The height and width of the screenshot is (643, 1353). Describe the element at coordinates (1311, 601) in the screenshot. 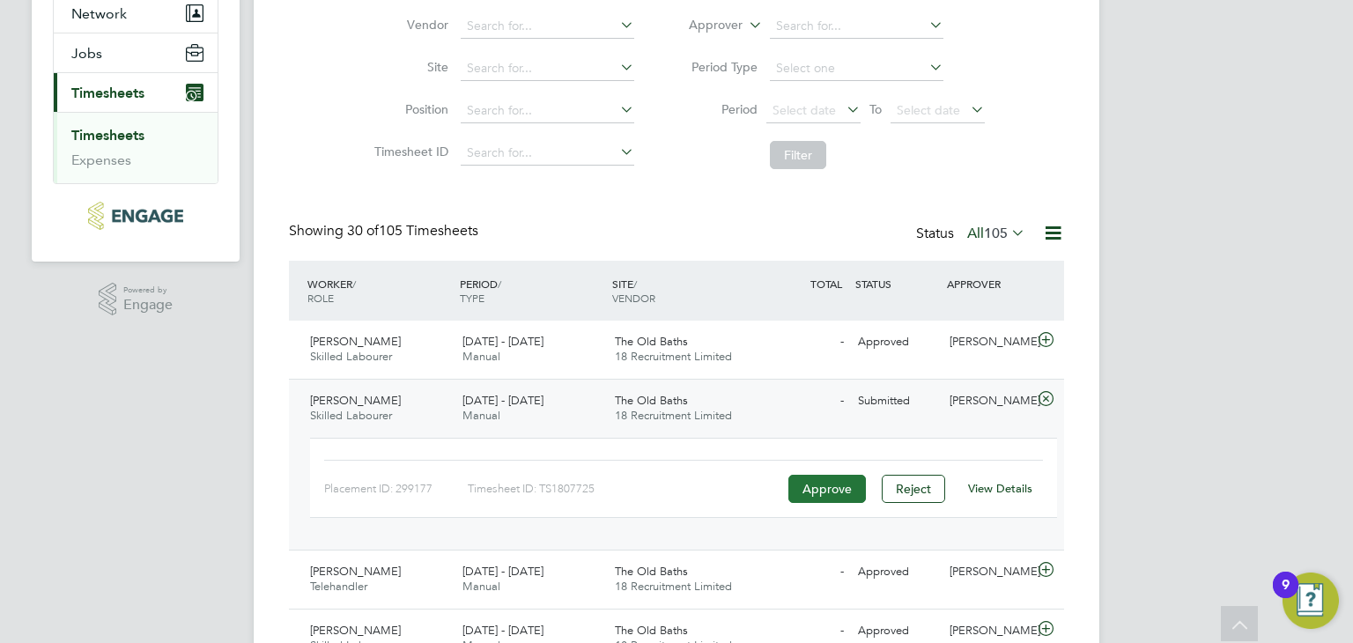

I see `button: Open Resource Center, 9 new notifications` at that location.